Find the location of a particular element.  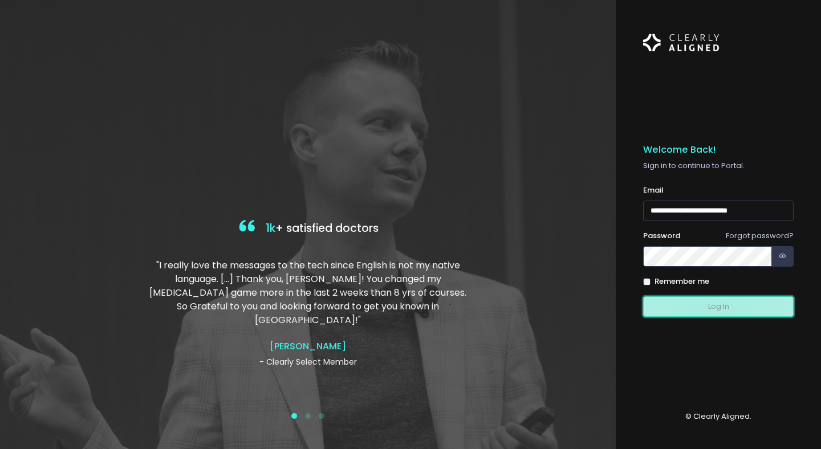

p: - Clearly Select Member is located at coordinates (308, 362).